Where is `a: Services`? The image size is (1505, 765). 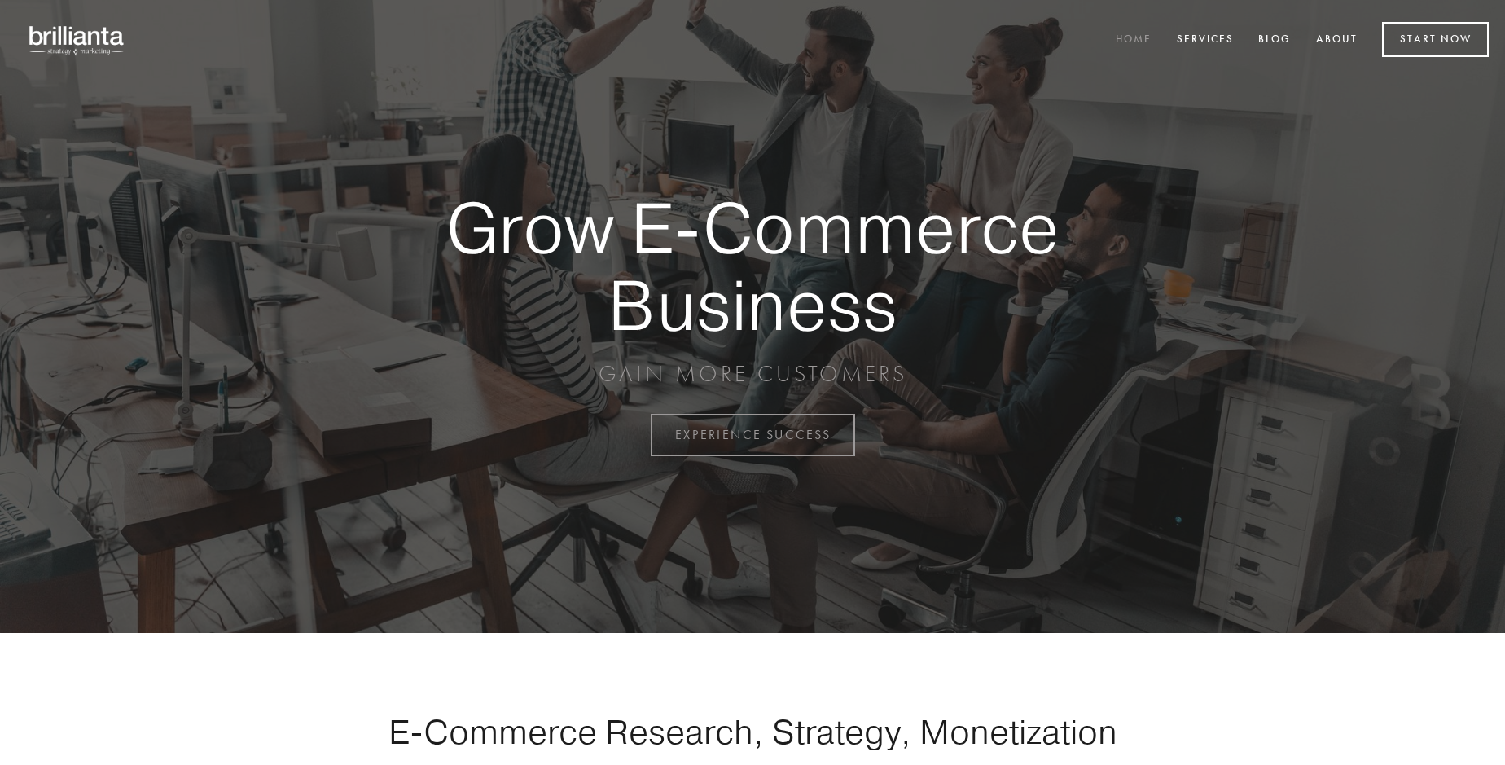
a: Services is located at coordinates (1205, 40).